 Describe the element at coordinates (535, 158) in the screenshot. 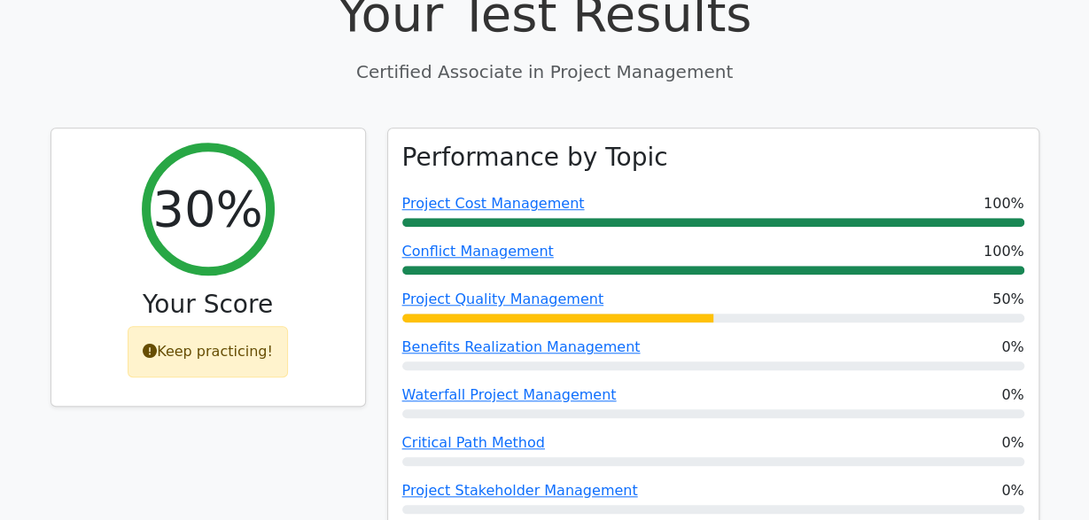

I see `h3: Performance by Topic` at that location.